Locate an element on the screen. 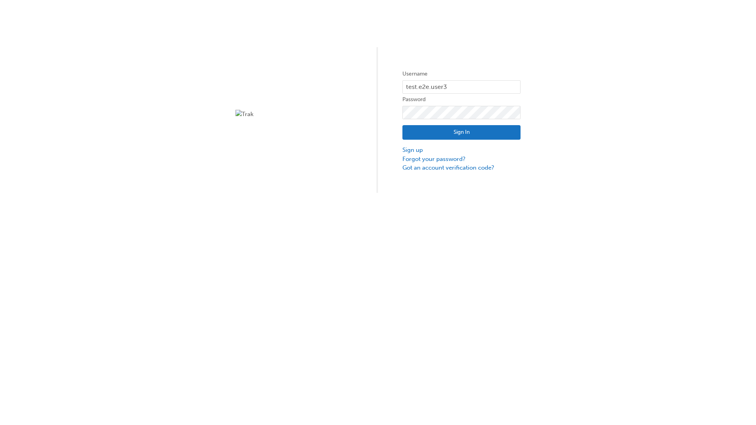  a: Got an account verification code? is located at coordinates (462, 168).